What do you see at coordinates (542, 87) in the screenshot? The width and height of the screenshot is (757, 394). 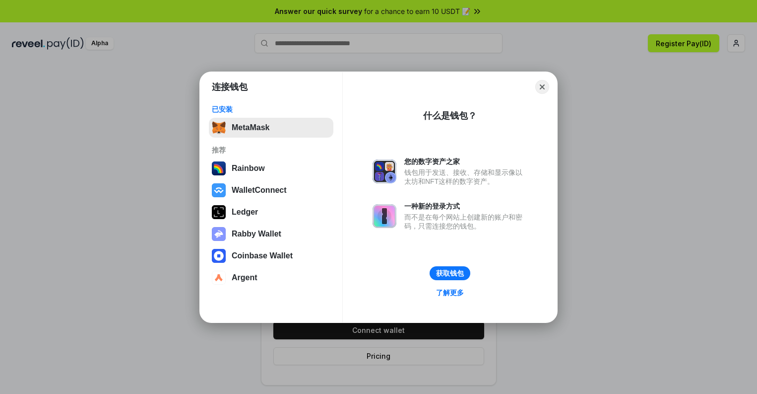 I see `button: Close` at bounding box center [542, 87].